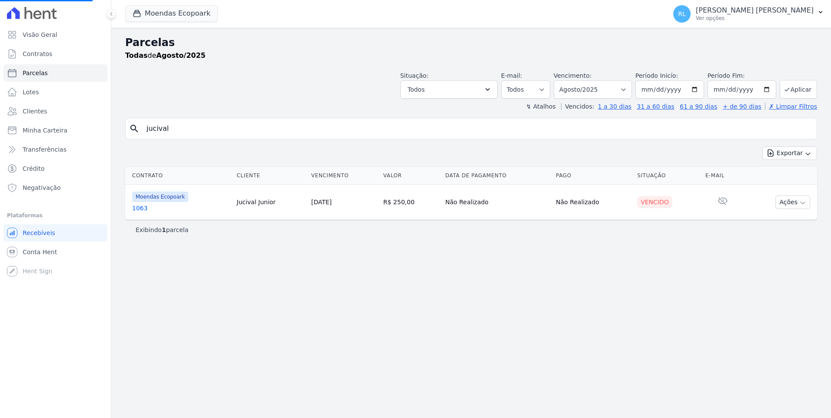 The image size is (831, 418). I want to click on a: Contratos, so click(55, 54).